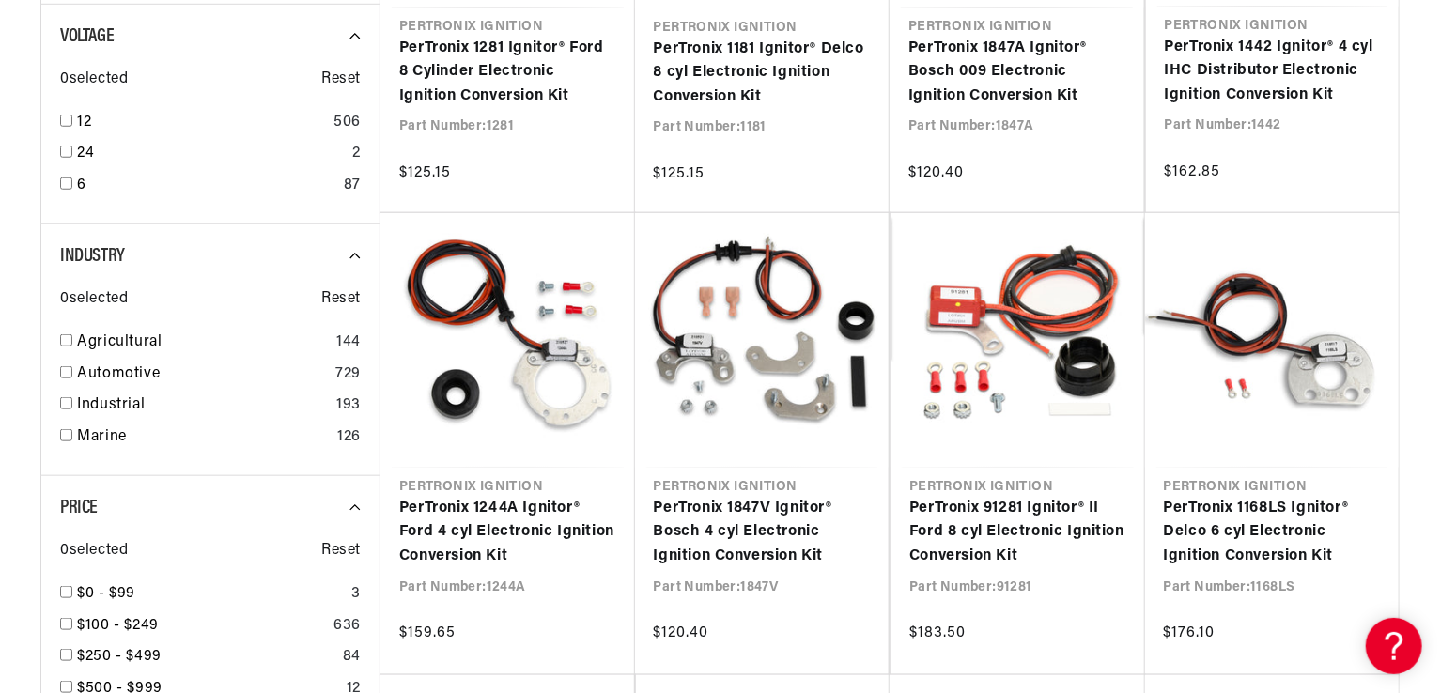 The height and width of the screenshot is (693, 1441). I want to click on div: 3, so click(356, 594).